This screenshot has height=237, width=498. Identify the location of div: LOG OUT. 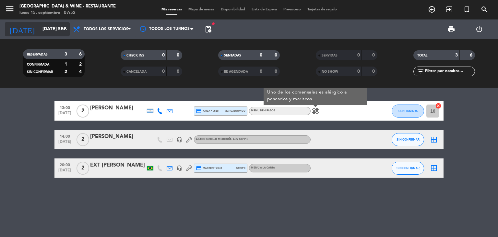
(480, 29).